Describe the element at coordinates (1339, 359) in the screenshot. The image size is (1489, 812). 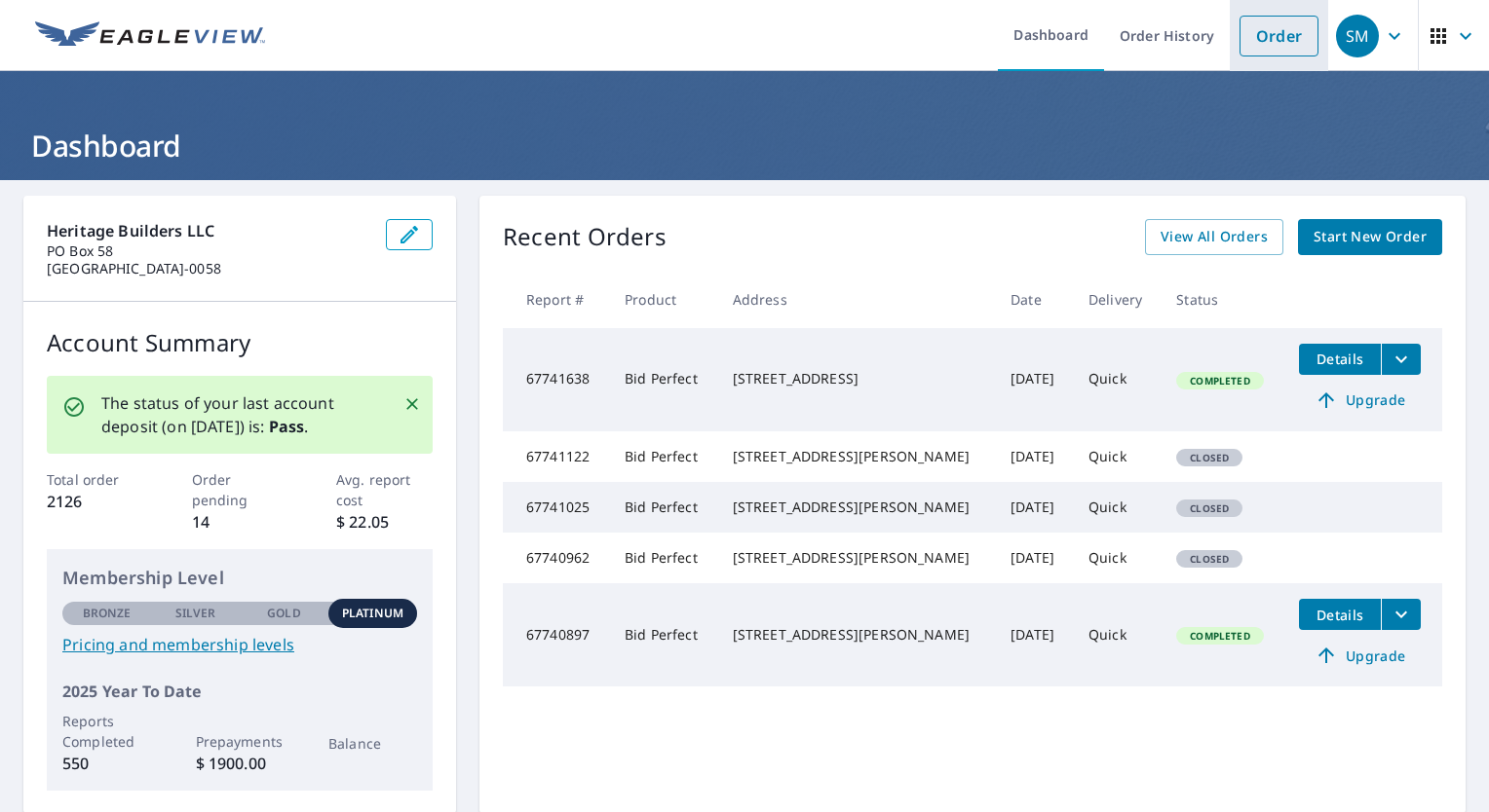
I see `button: detailsBtn-67741638` at that location.